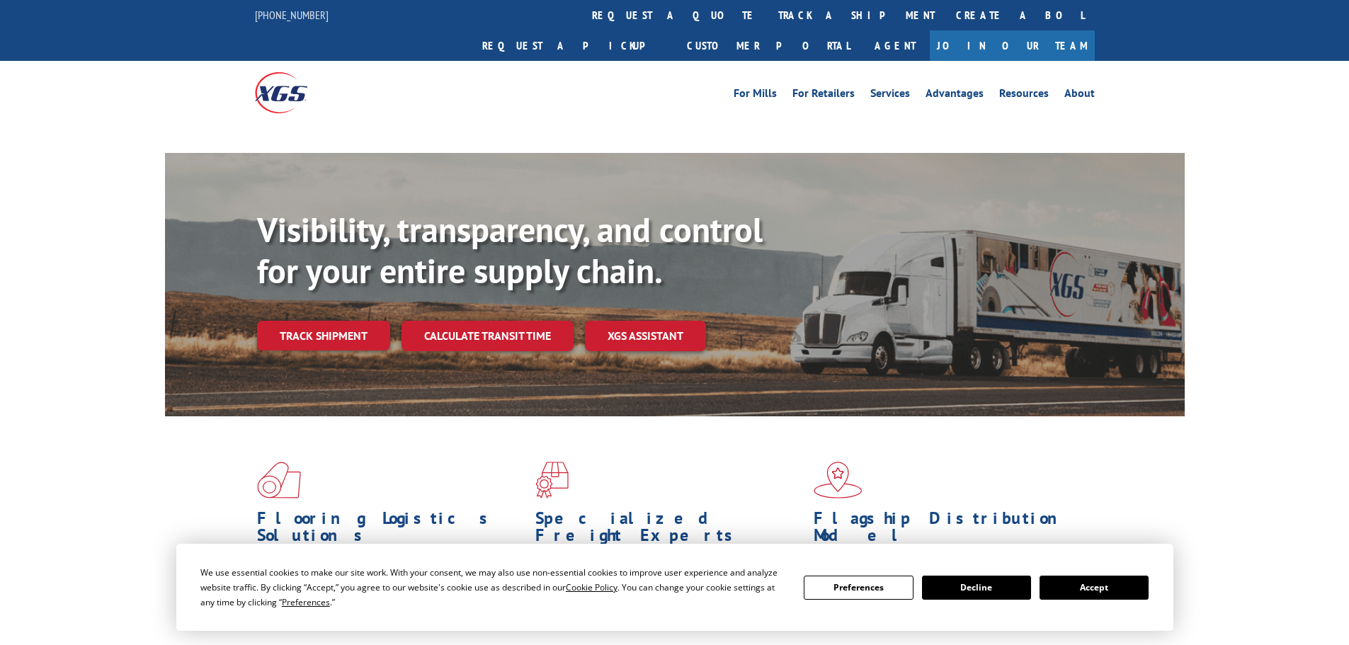  Describe the element at coordinates (324, 336) in the screenshot. I see `a: Track shipment` at that location.